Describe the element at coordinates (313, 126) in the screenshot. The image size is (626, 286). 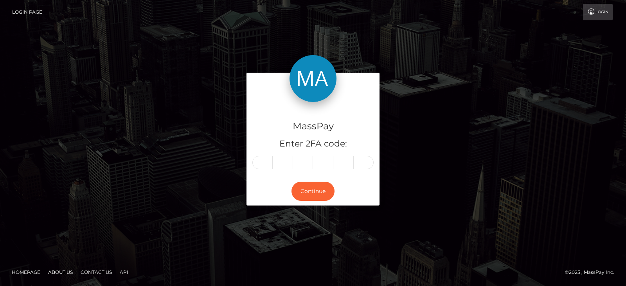
I see `h4: MassPay` at that location.